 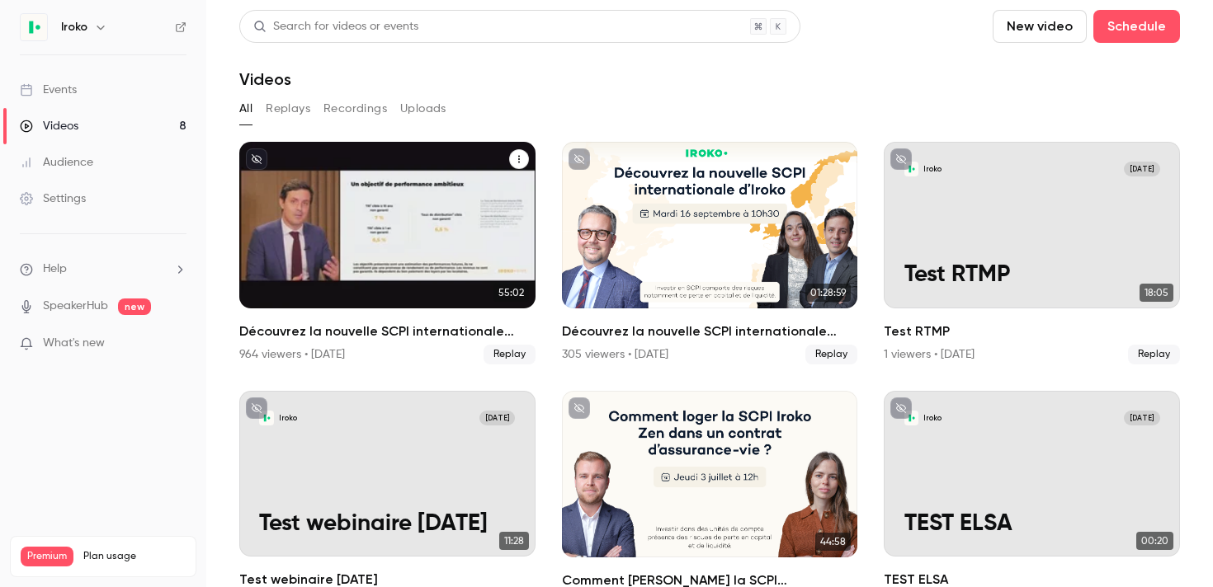 What do you see at coordinates (1032, 275) in the screenshot?
I see `p: Test RTMP` at bounding box center [1032, 275].